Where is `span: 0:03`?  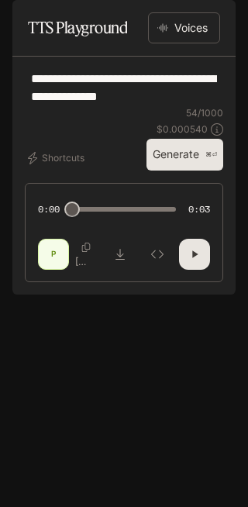
span: 0:03 is located at coordinates (199, 209).